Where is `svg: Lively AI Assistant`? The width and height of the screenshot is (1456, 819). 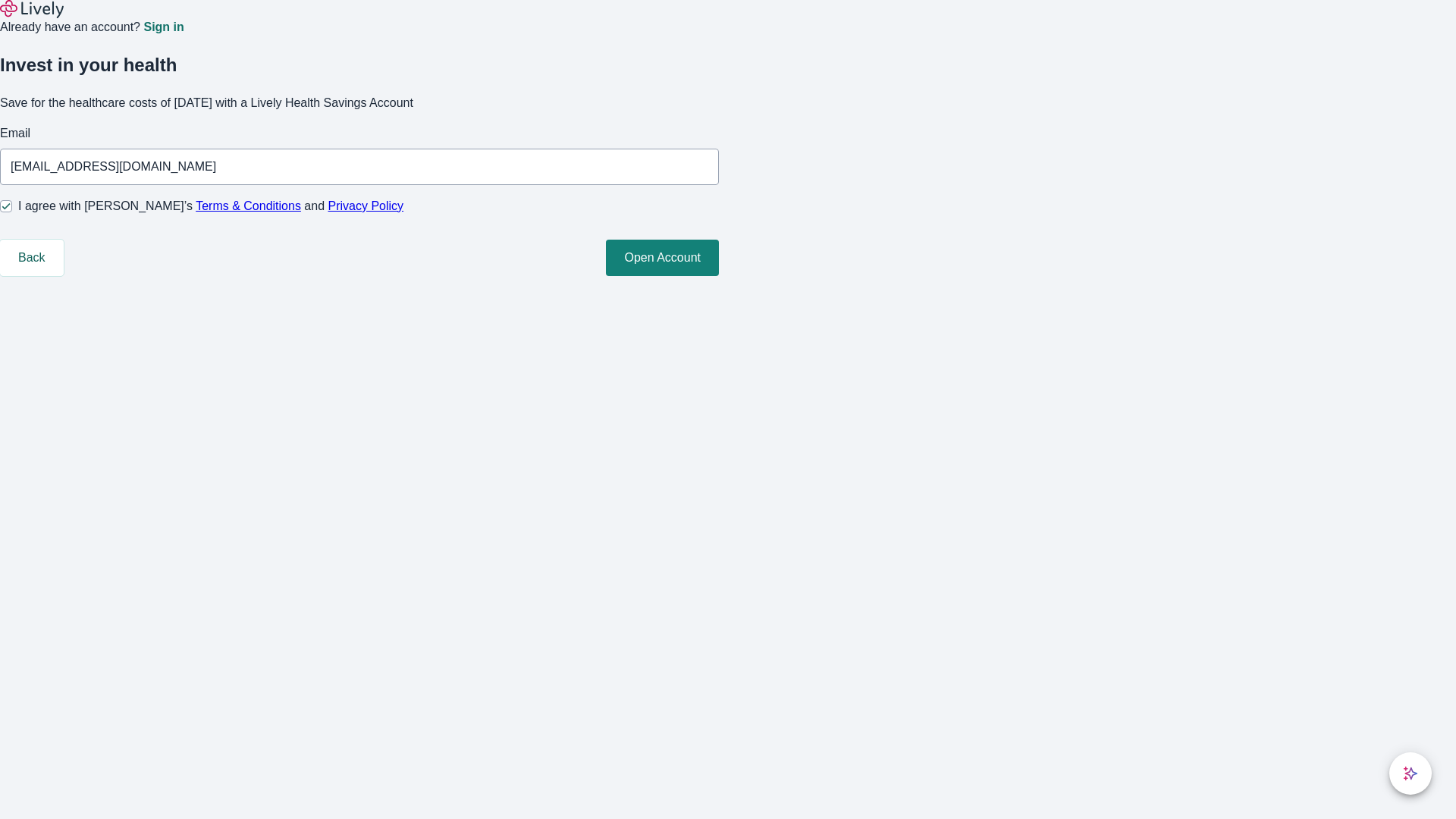 svg: Lively AI Assistant is located at coordinates (1410, 773).